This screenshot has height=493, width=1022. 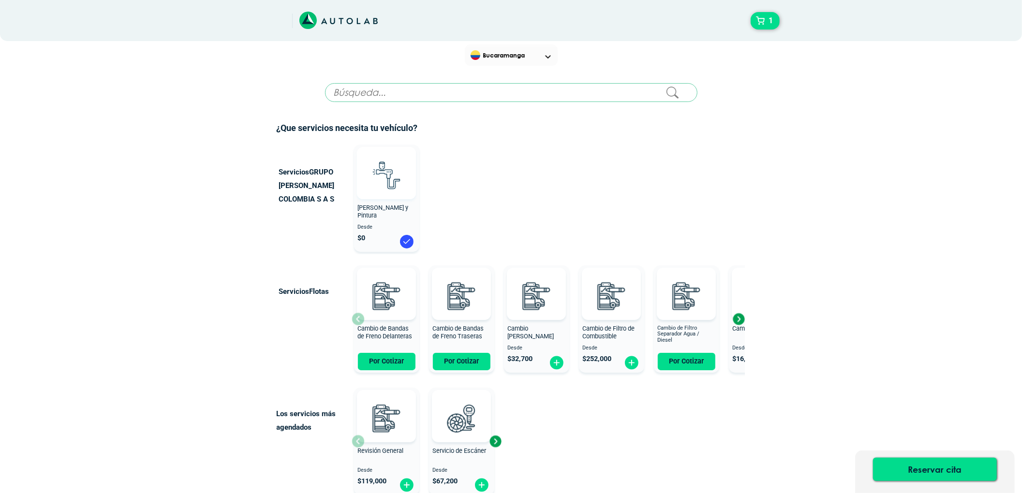 What do you see at coordinates (362, 238) in the screenshot?
I see `span: $ 0` at bounding box center [362, 238].